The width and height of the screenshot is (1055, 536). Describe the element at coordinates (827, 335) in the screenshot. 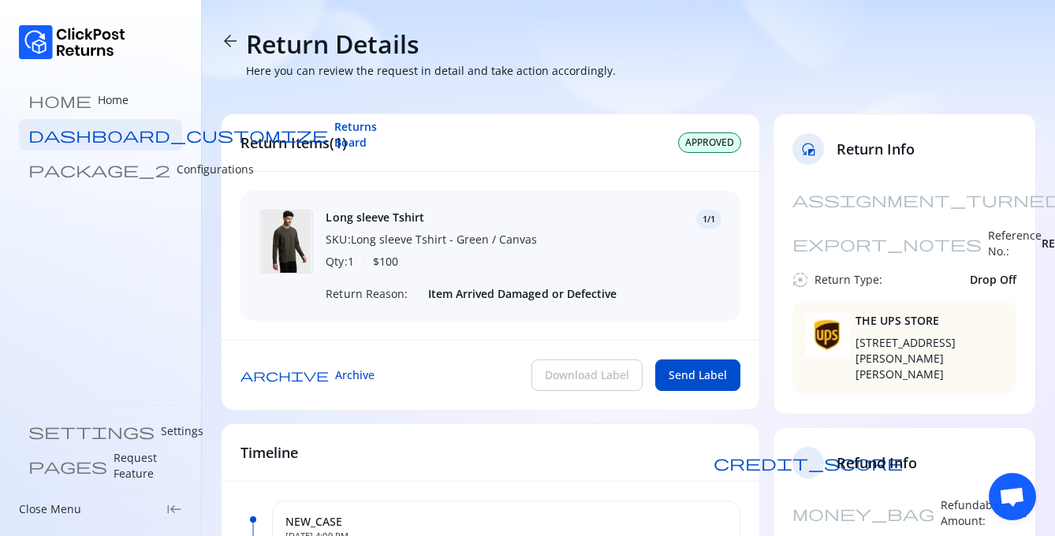

I see `img: carrier address drop off` at that location.